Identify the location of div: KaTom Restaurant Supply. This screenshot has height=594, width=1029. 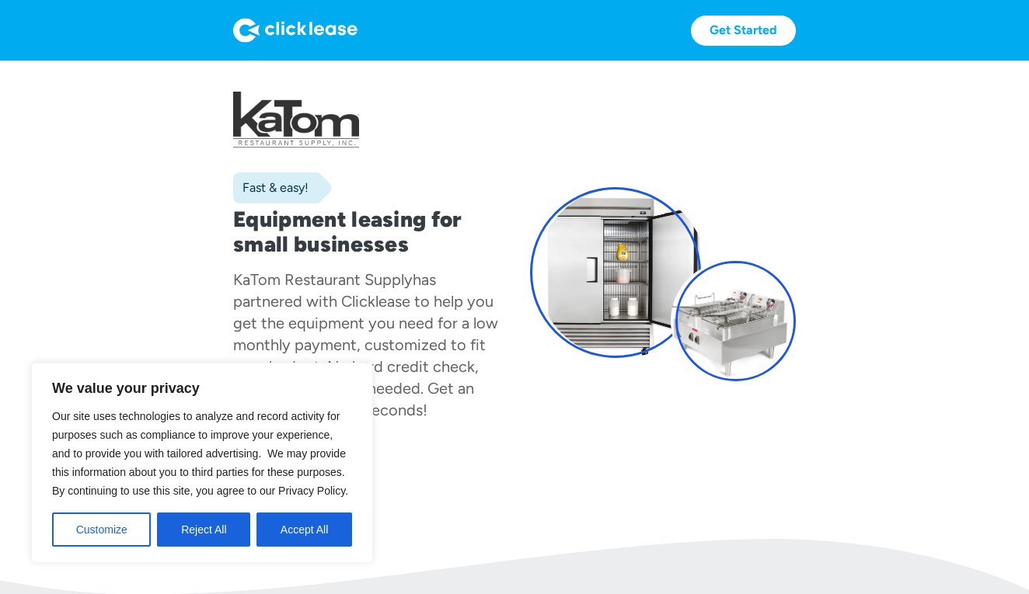
(322, 280).